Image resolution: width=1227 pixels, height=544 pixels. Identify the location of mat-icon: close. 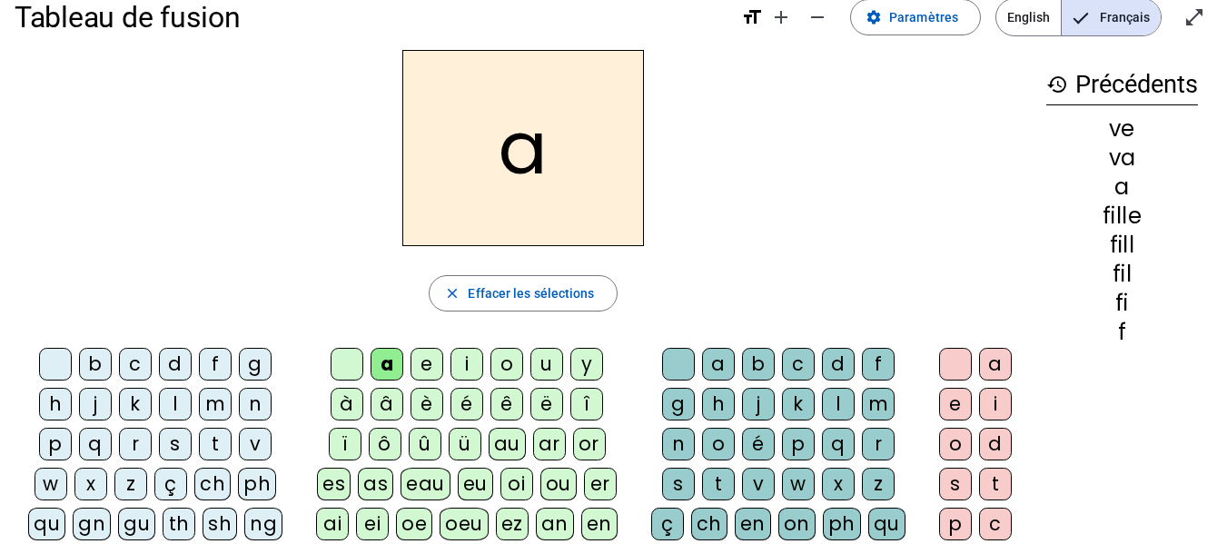
(452, 293).